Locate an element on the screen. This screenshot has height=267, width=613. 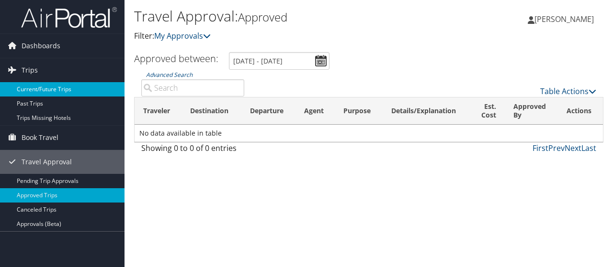
span: Travel Approval is located at coordinates (46, 162).